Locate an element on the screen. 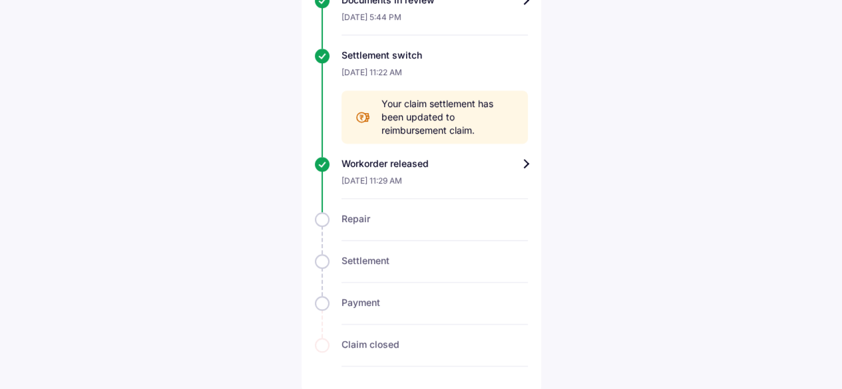 Image resolution: width=842 pixels, height=389 pixels. div: Settlement switch is located at coordinates (435, 55).